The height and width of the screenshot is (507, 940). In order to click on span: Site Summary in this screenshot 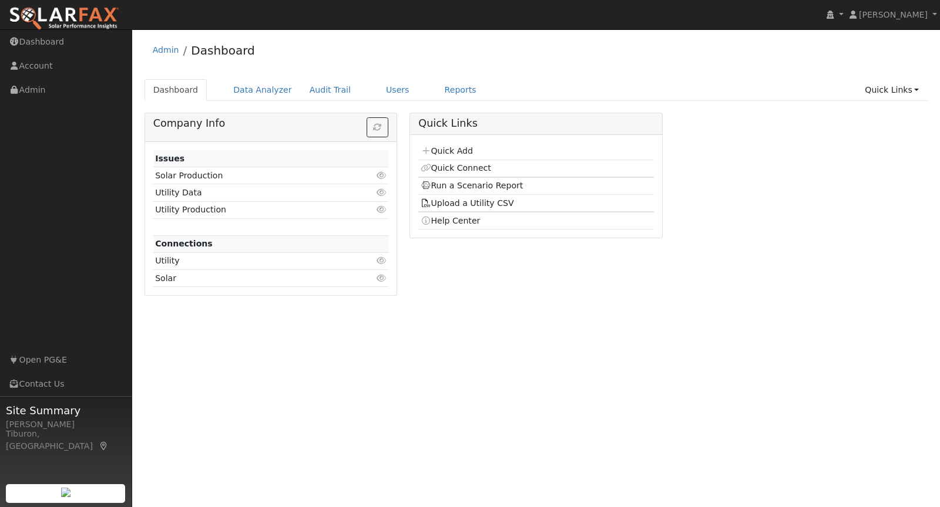, I will do `click(66, 410)`.